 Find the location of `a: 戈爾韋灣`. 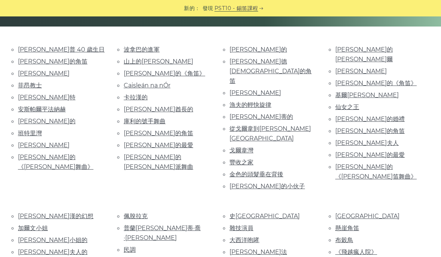

a: 戈爾韋灣 is located at coordinates (241, 150).